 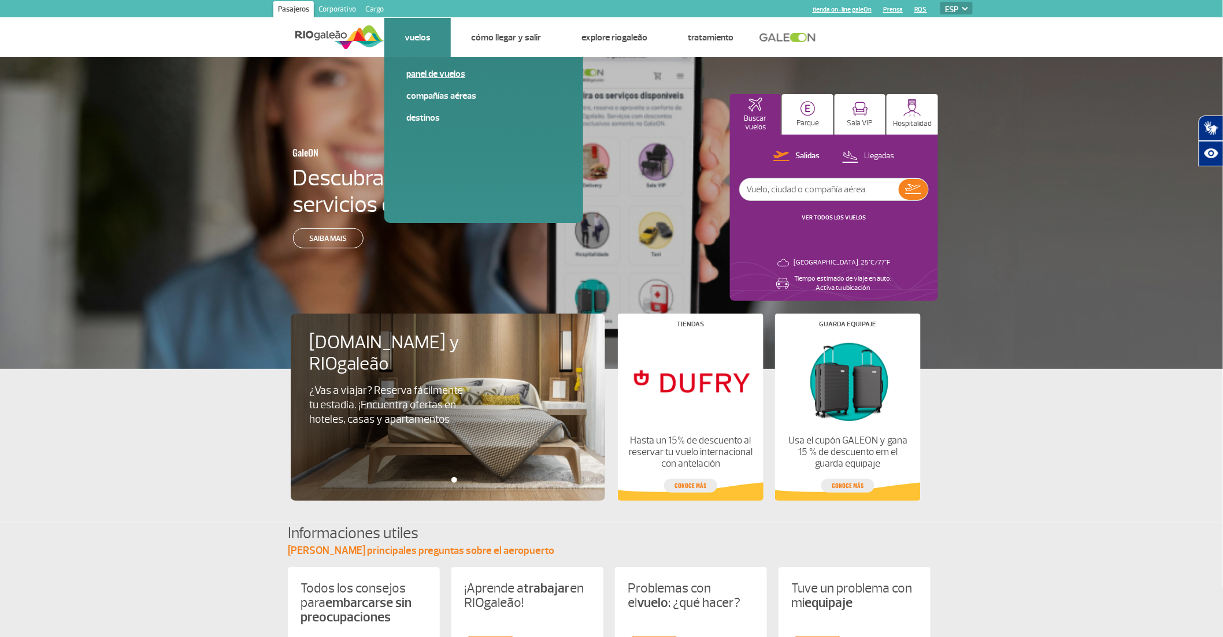 What do you see at coordinates (417, 38) in the screenshot?
I see `a: Vuelos` at bounding box center [417, 38].